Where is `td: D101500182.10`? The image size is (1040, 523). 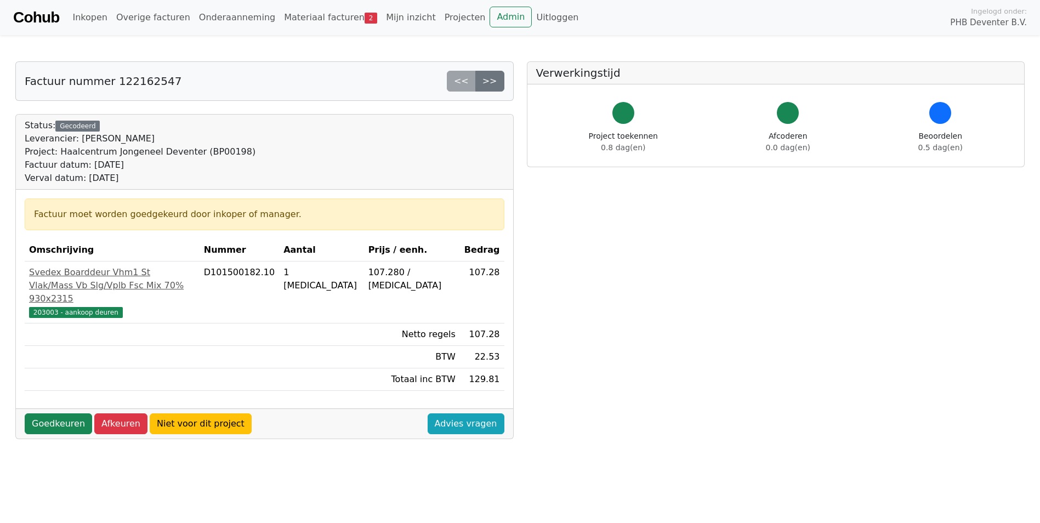
td: D101500182.10 is located at coordinates (239, 292).